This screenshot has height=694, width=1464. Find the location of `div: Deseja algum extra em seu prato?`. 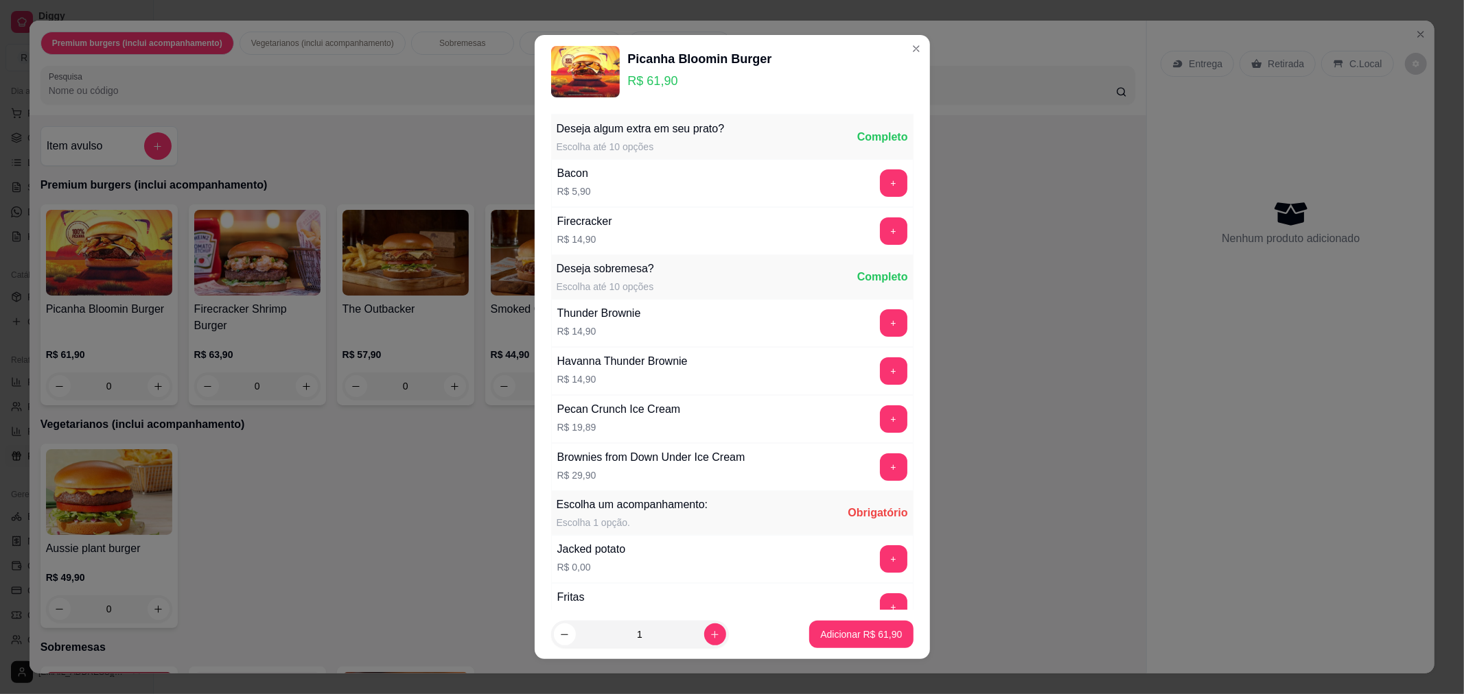

div: Deseja algum extra em seu prato? is located at coordinates (640, 129).